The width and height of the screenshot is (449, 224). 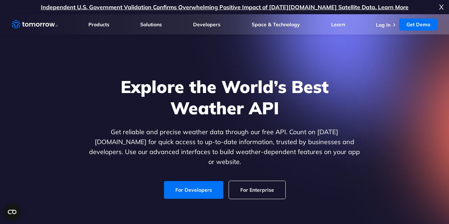 I want to click on a: Log In, so click(x=383, y=25).